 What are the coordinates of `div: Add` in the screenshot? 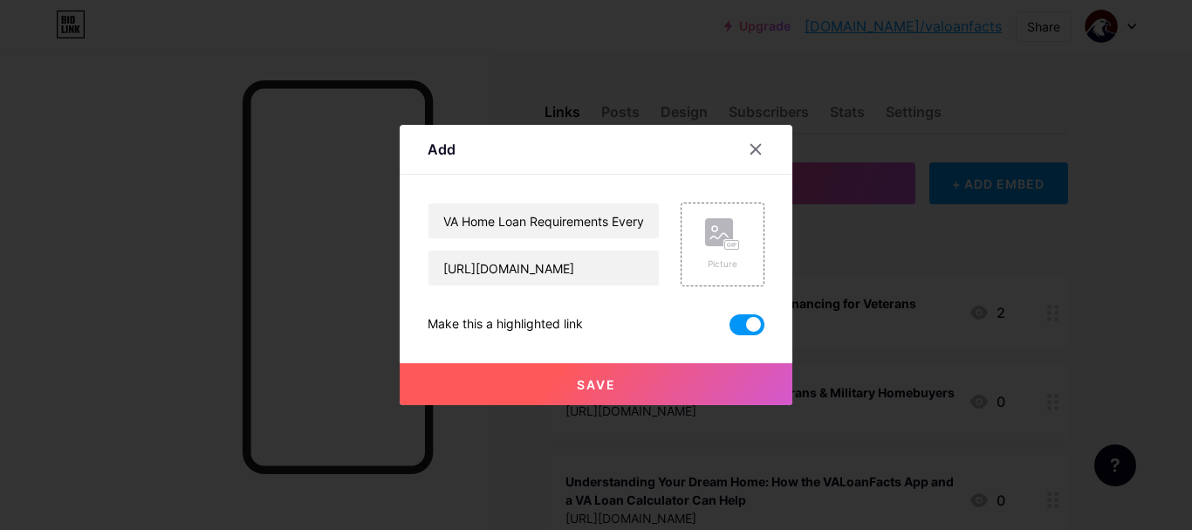 It's located at (441, 149).